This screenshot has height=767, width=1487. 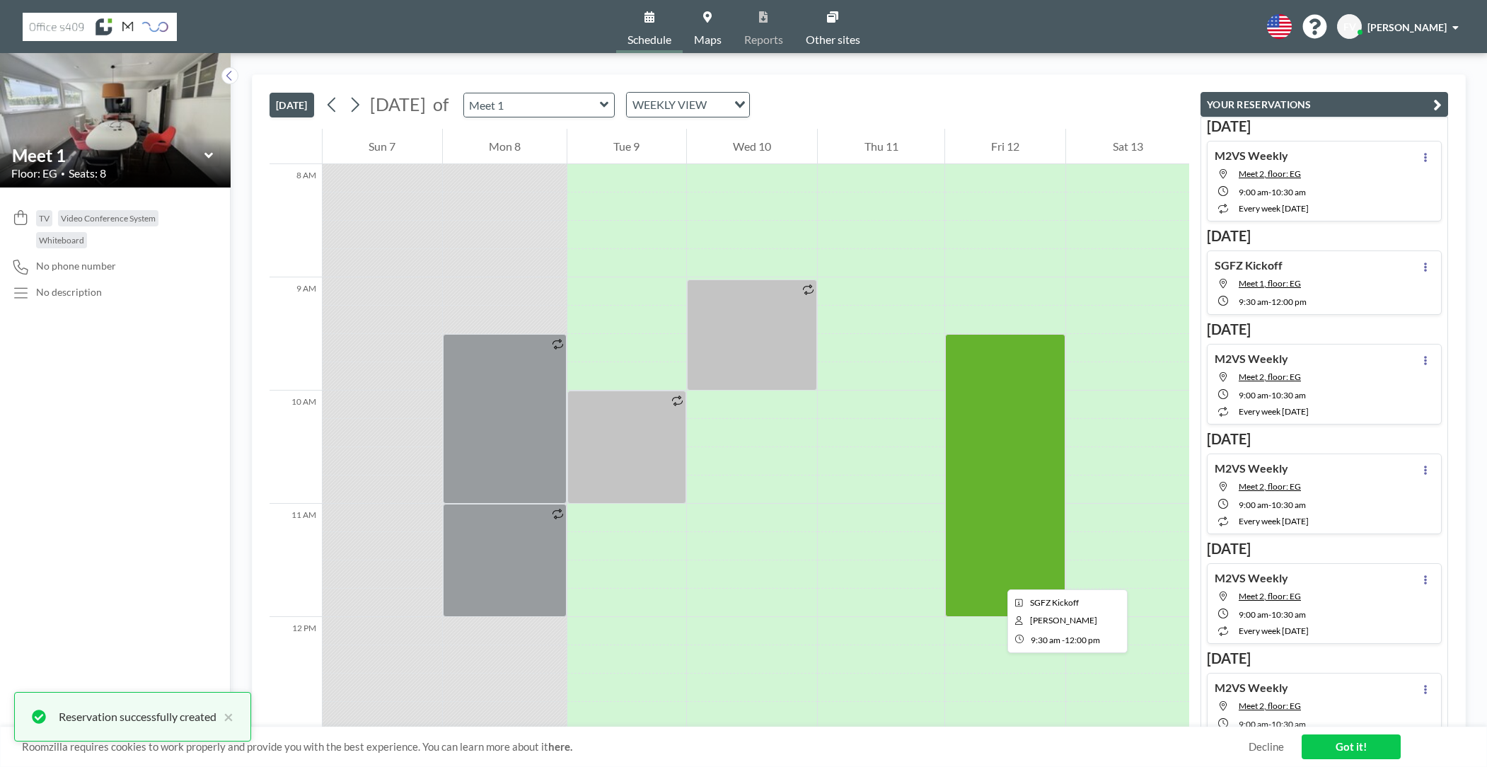 What do you see at coordinates (225, 717) in the screenshot?
I see `button: close` at bounding box center [225, 717].